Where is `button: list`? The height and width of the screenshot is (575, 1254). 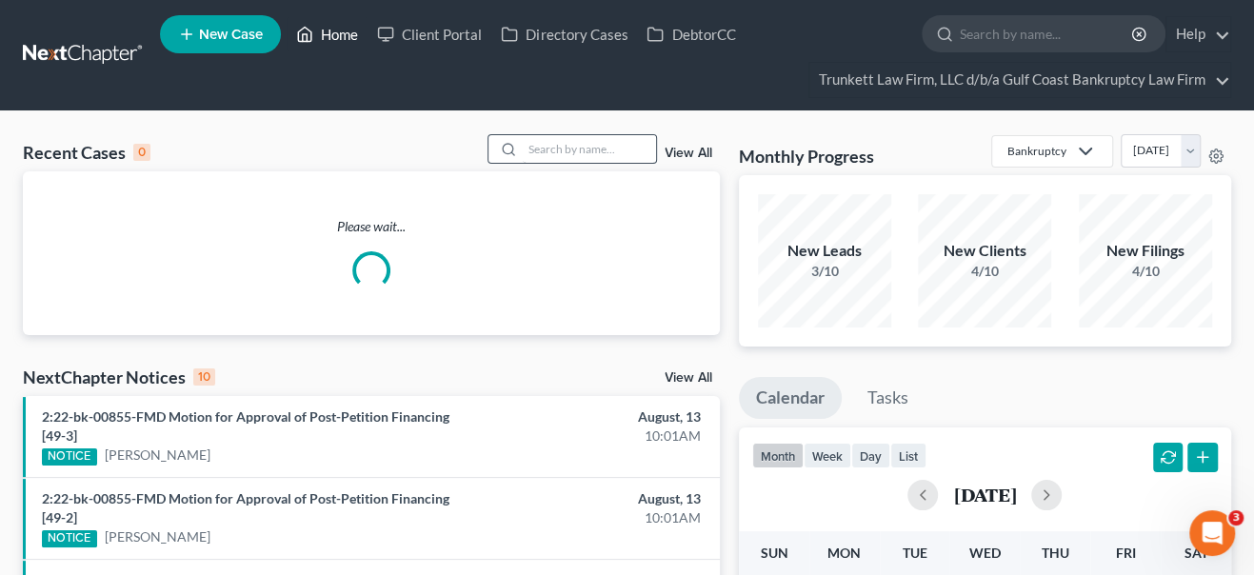 button: list is located at coordinates (908, 455).